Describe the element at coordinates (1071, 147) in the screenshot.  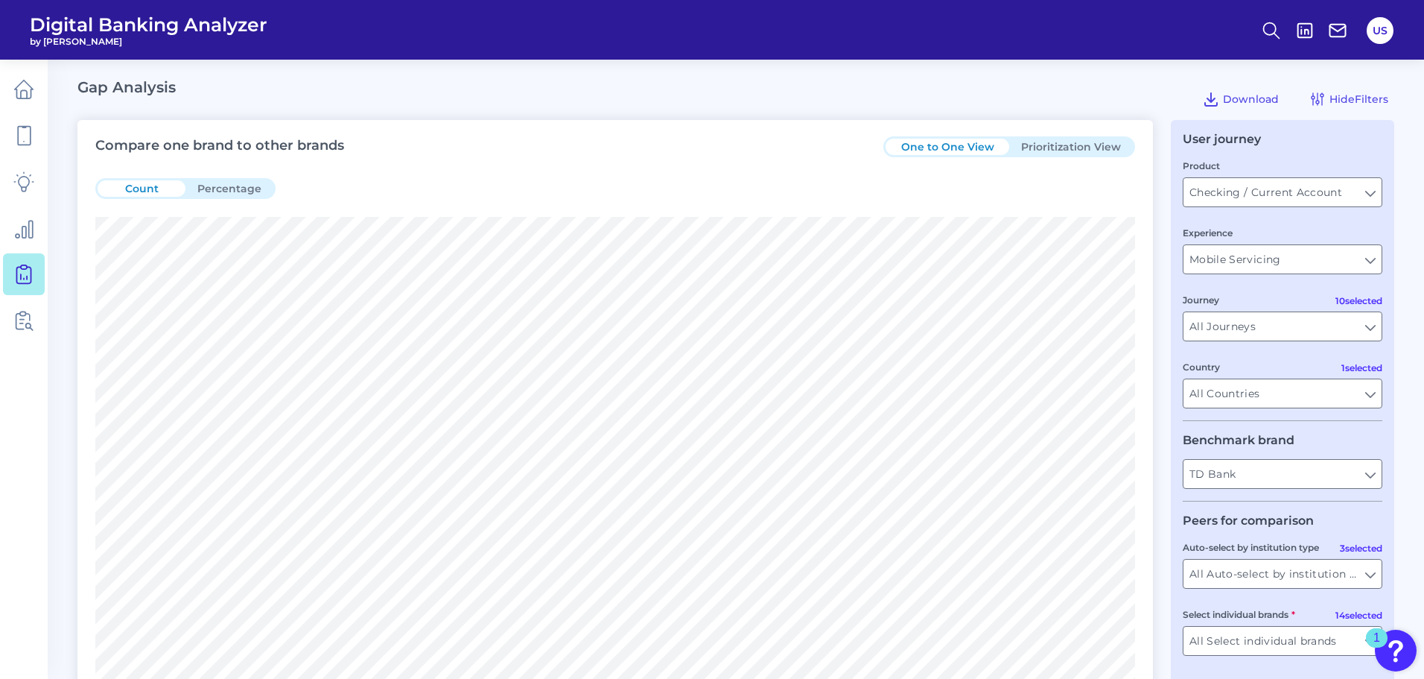
I see `button: Prioritization View` at that location.